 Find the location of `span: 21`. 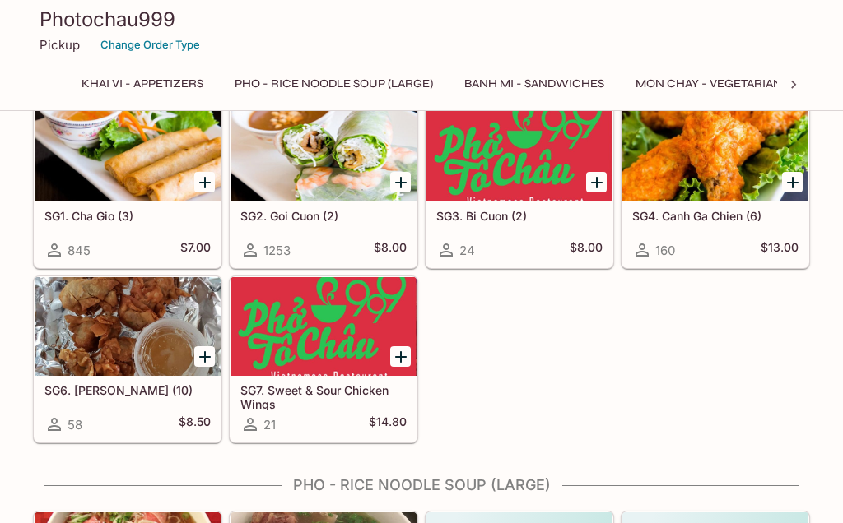

span: 21 is located at coordinates (269, 425).